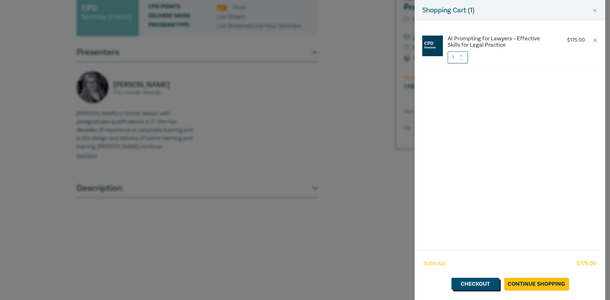  What do you see at coordinates (501, 42) in the screenshot?
I see `a: AI Prompting for Lawyers – Effective Skills for Legal Practice` at bounding box center [501, 42].